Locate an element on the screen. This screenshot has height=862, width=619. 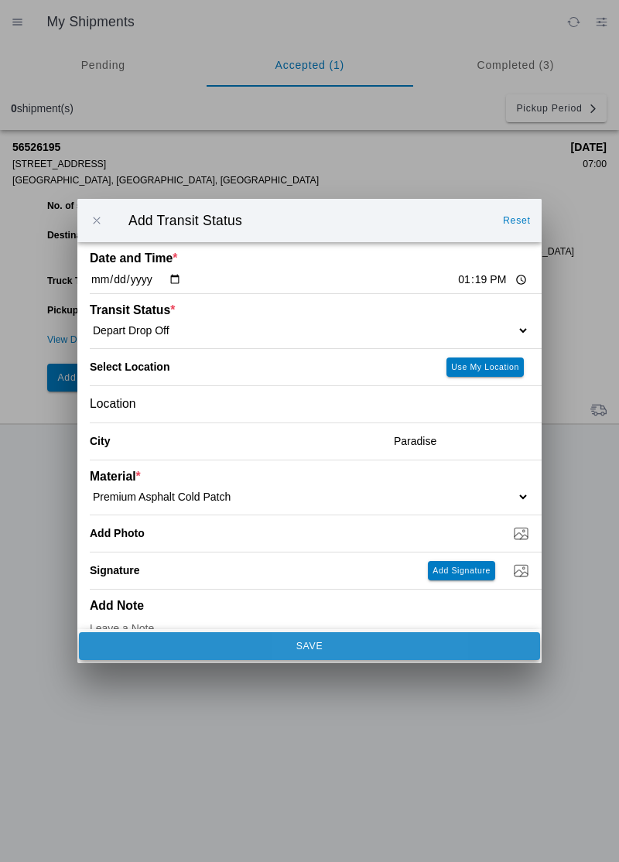
ion-button: Add Signature is located at coordinates (461, 571).